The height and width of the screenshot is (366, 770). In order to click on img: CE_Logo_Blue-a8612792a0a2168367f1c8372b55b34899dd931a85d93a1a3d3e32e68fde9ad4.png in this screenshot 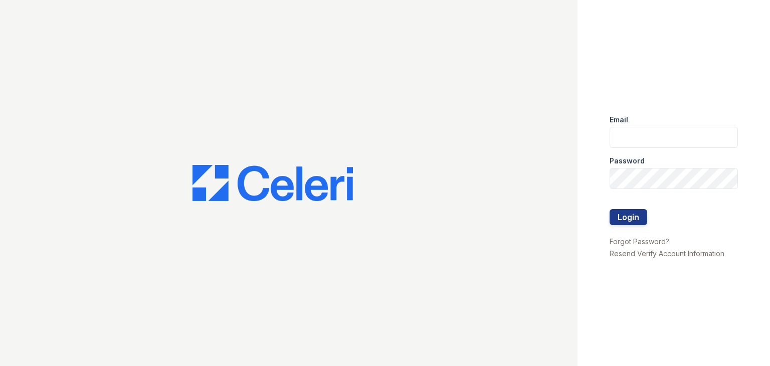, I will do `click(273, 183)`.